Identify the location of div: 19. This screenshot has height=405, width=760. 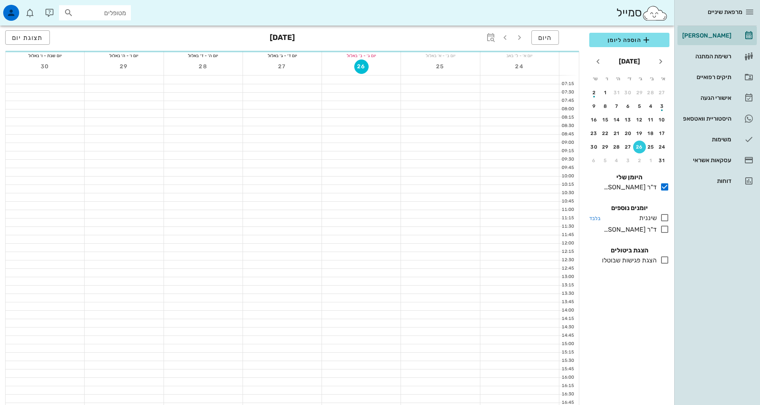
(640, 133).